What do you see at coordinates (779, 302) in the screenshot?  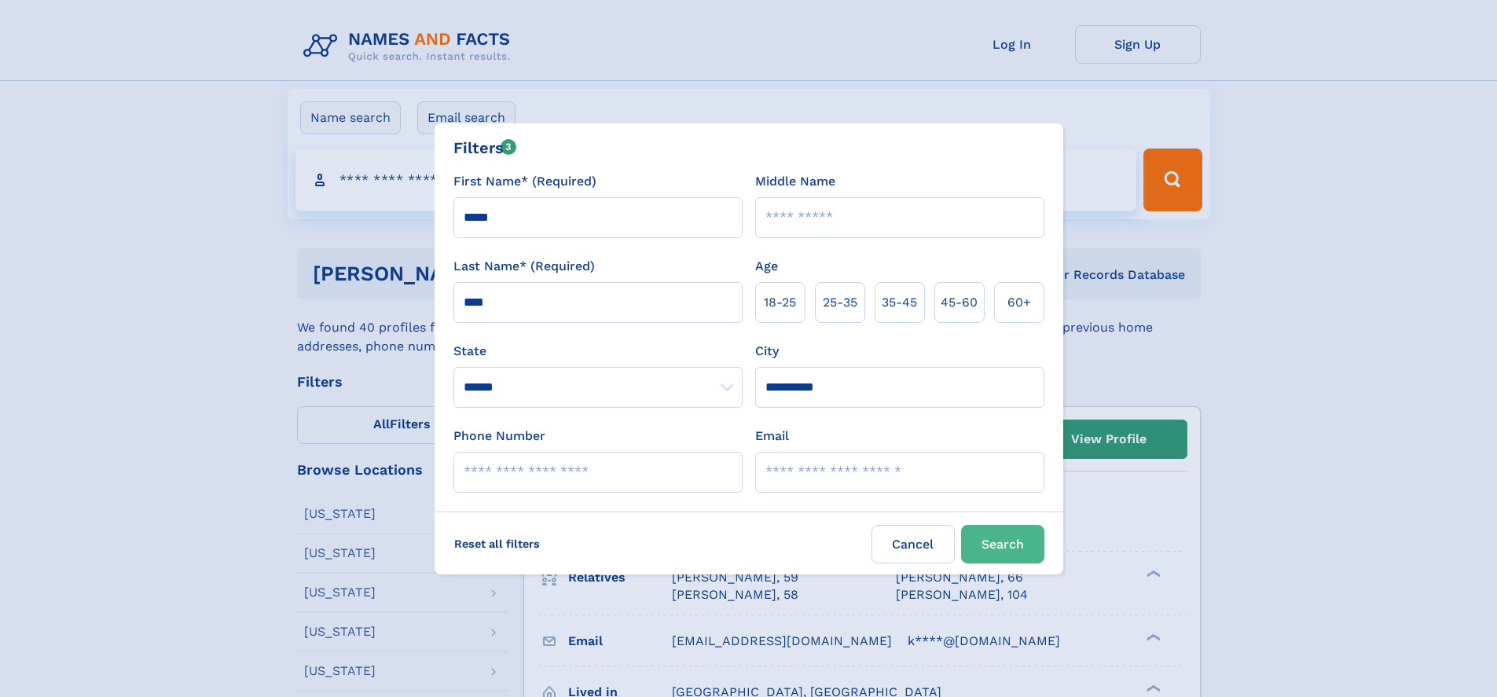 I see `span: 18‑25` at bounding box center [779, 302].